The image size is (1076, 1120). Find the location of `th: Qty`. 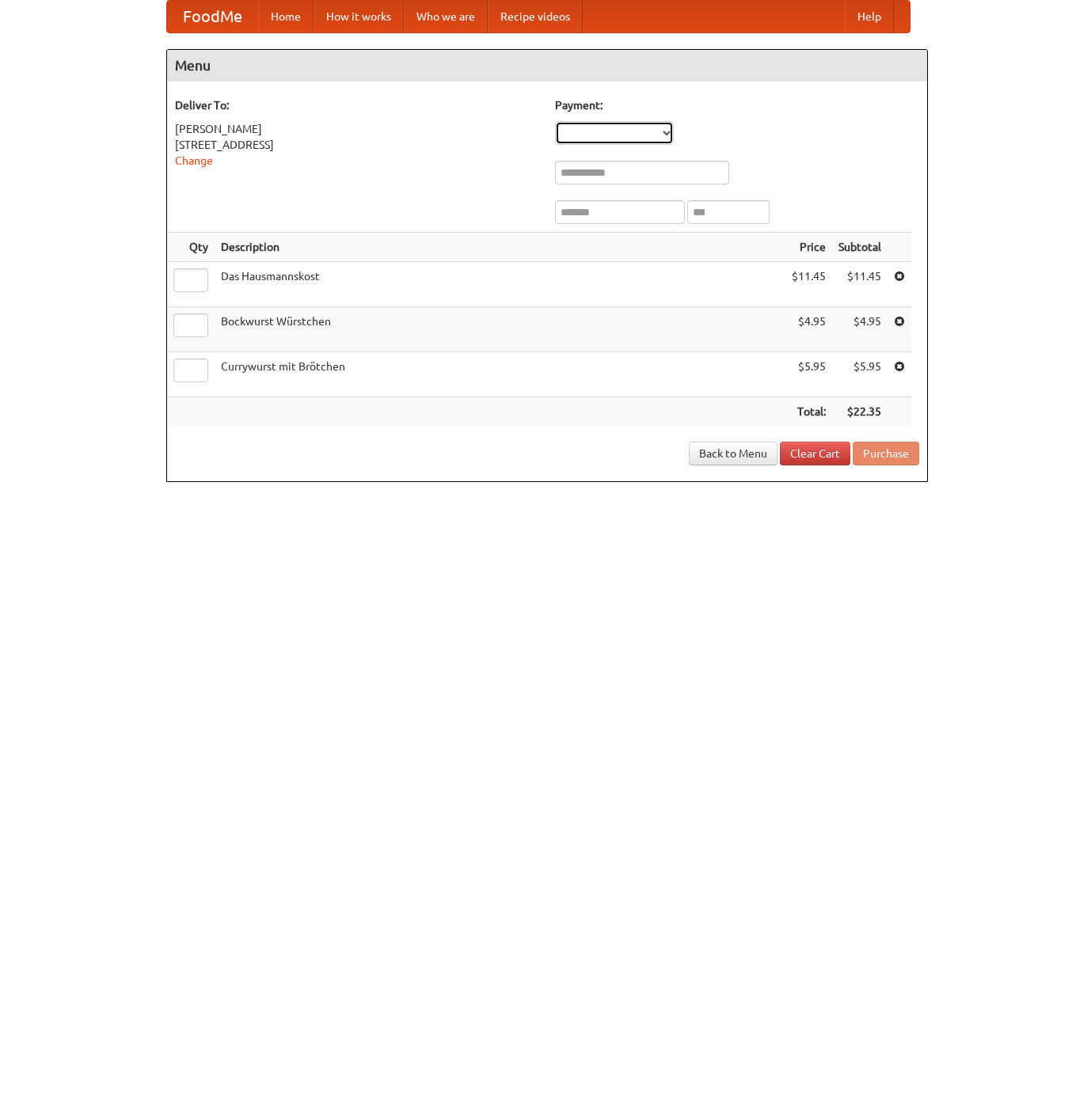

th: Qty is located at coordinates (191, 247).